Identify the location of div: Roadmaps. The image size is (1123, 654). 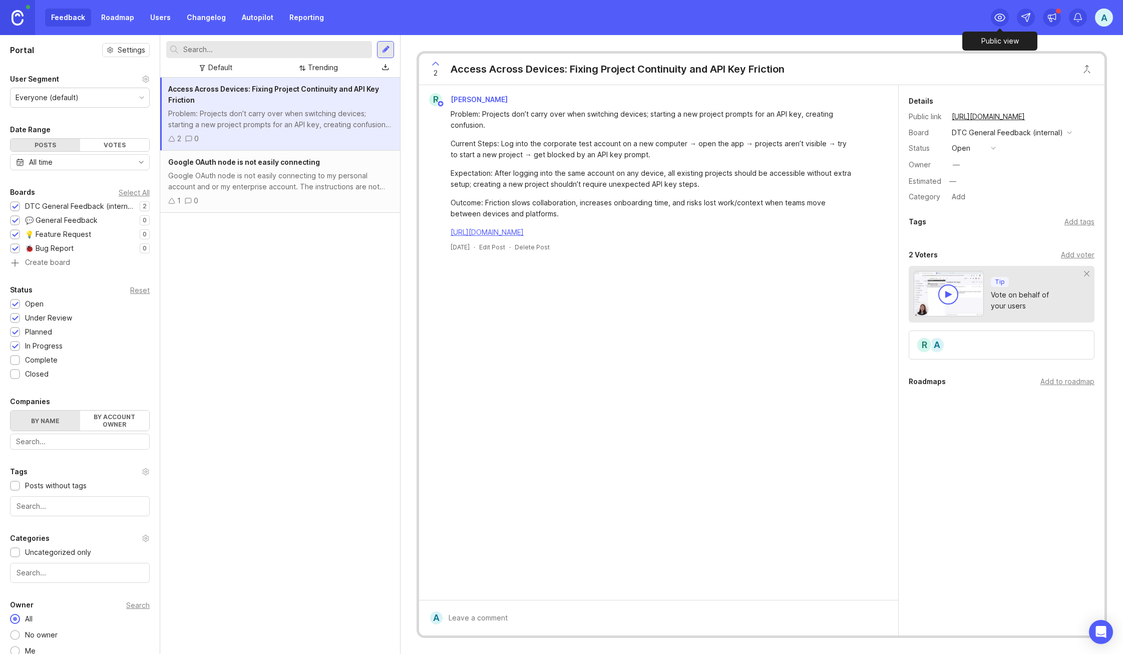
(928, 382).